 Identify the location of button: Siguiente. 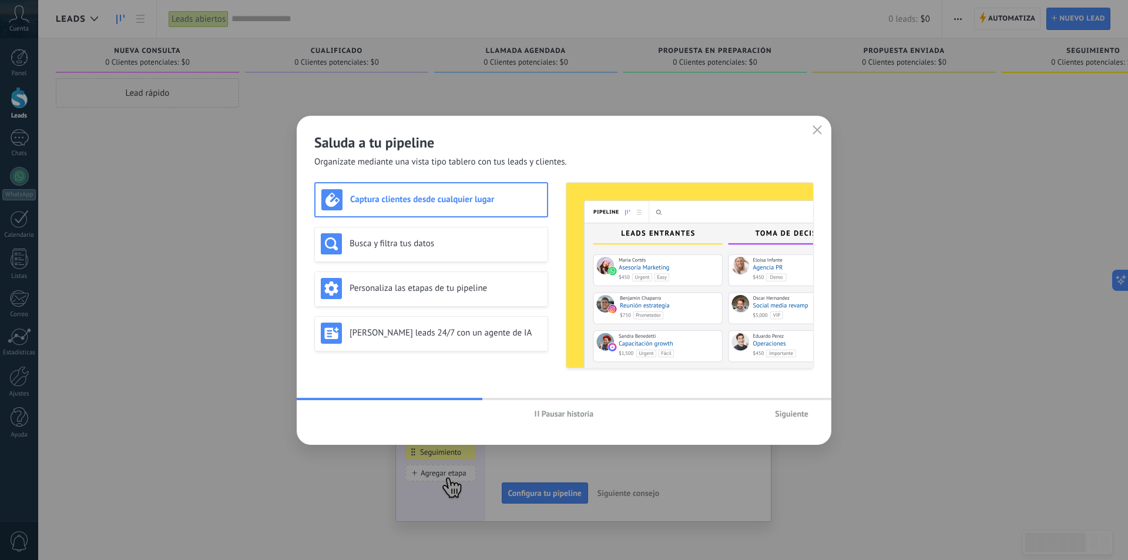
(791, 413).